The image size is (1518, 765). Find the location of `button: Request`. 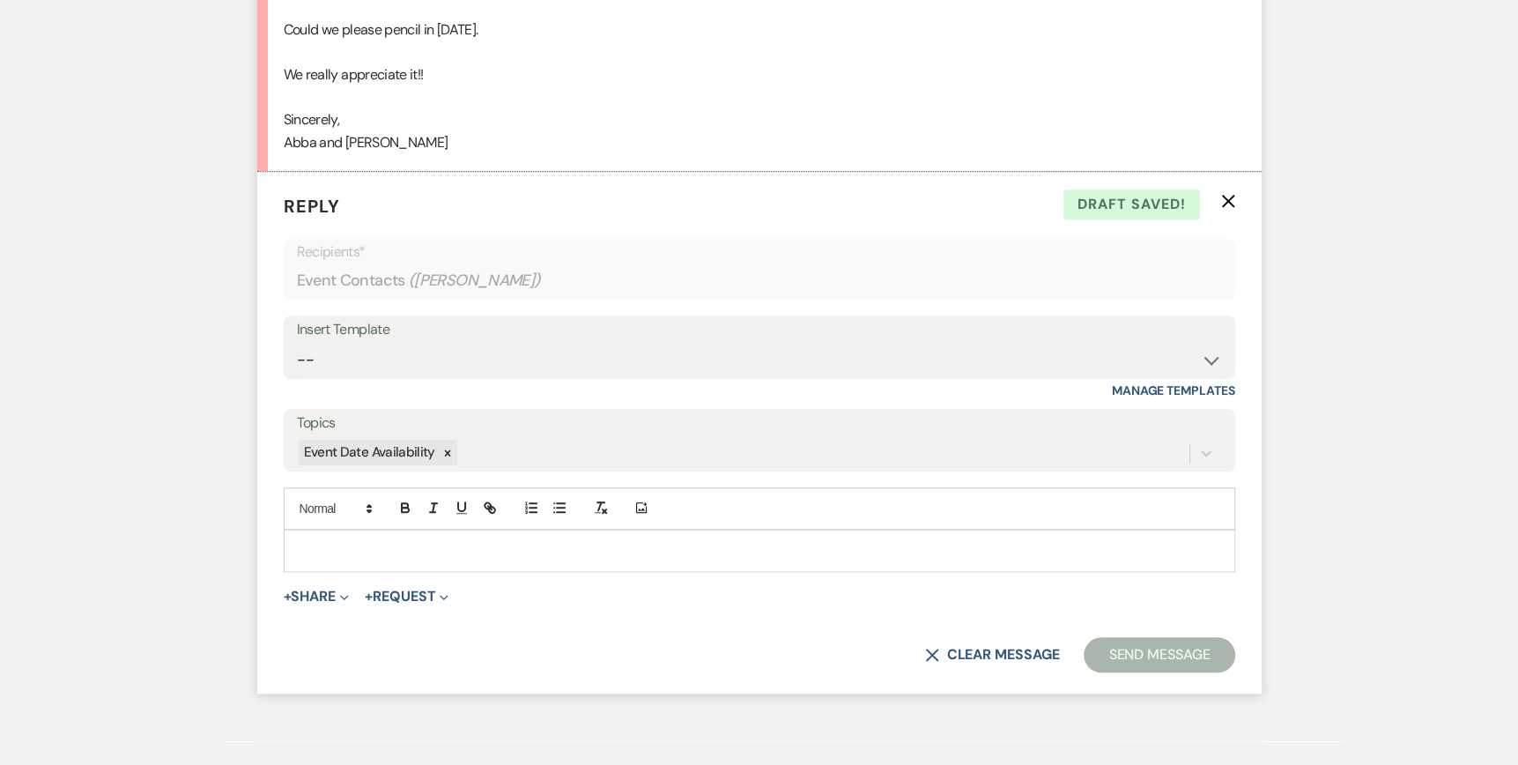

button: Request is located at coordinates (406, 596).